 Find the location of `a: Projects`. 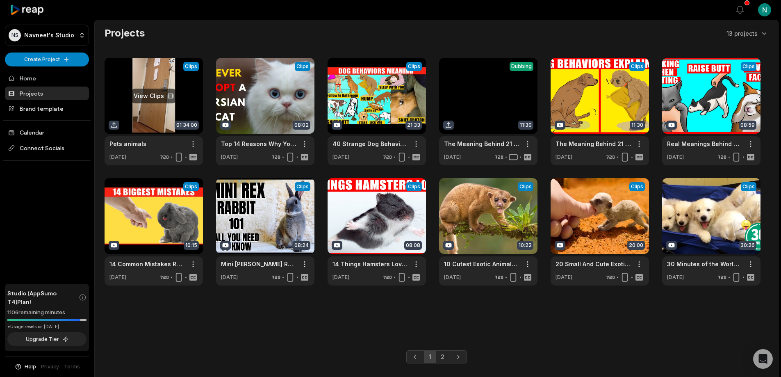

a: Projects is located at coordinates (47, 93).